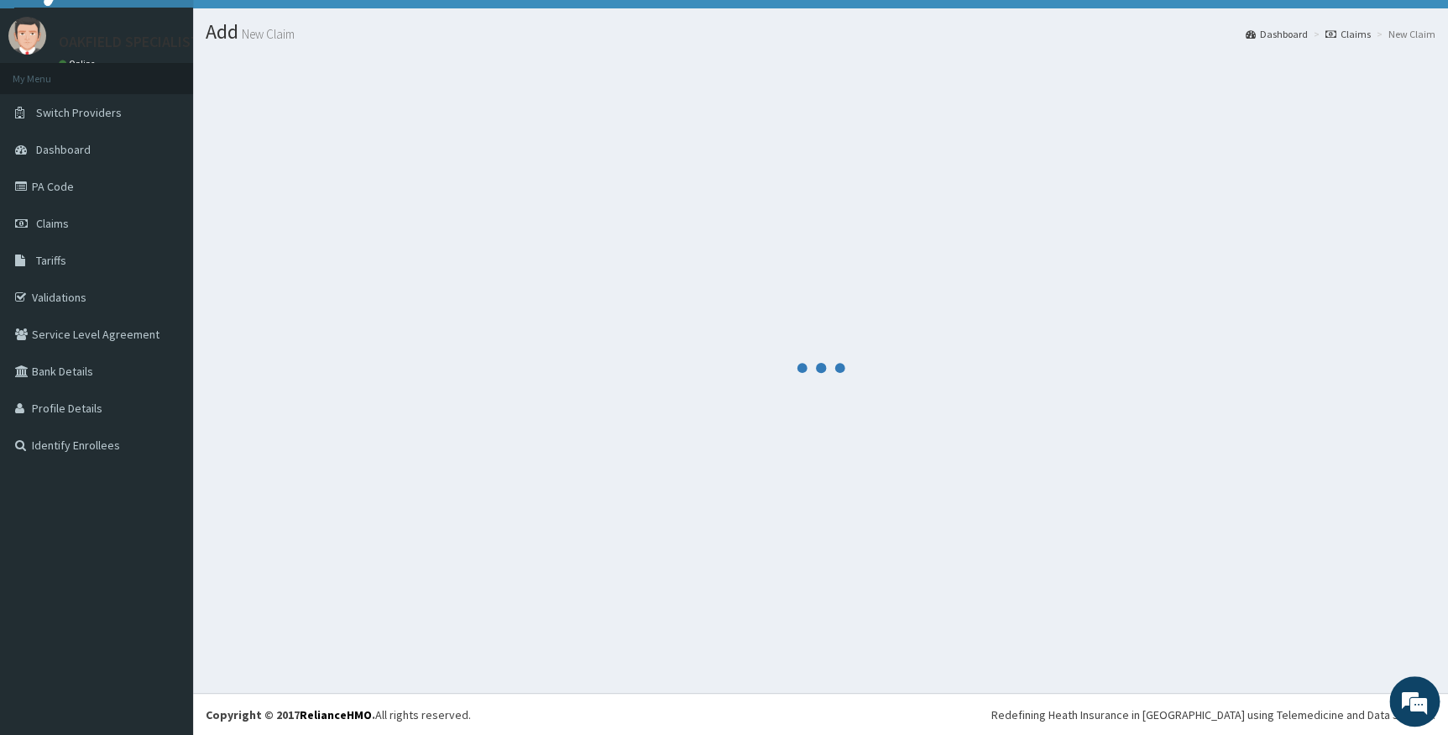 This screenshot has width=1448, height=735. Describe the element at coordinates (164, 42) in the screenshot. I see `p: OAKFIELD SPECIALIST HOSPITAL` at that location.